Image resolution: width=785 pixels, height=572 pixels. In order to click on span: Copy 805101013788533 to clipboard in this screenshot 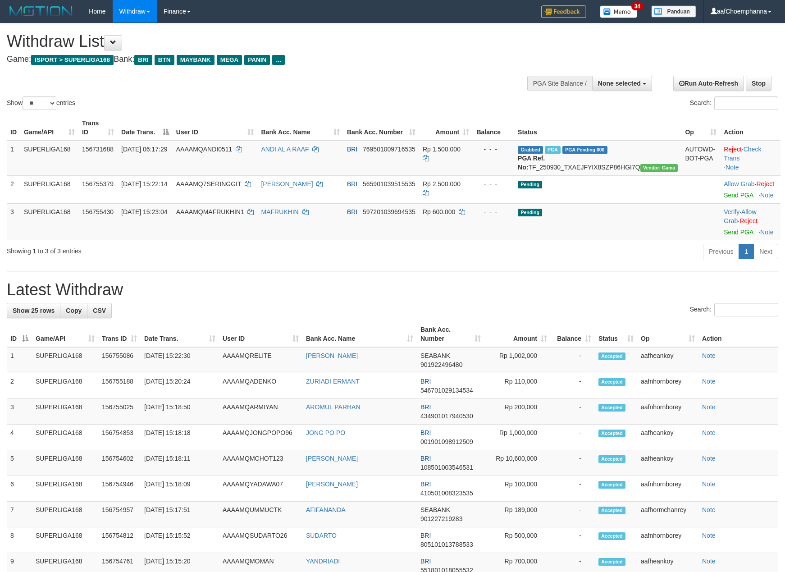, I will do `click(447, 545)`.